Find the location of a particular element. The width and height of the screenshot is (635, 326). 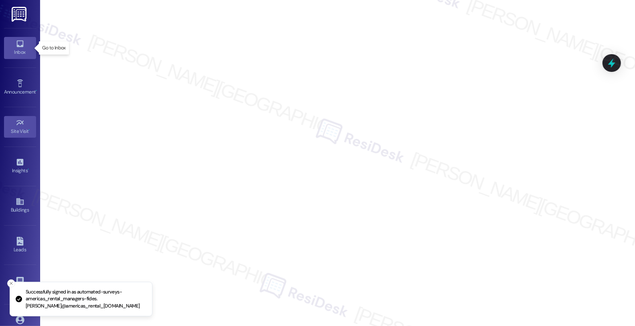

a: Templates • is located at coordinates (20, 284).